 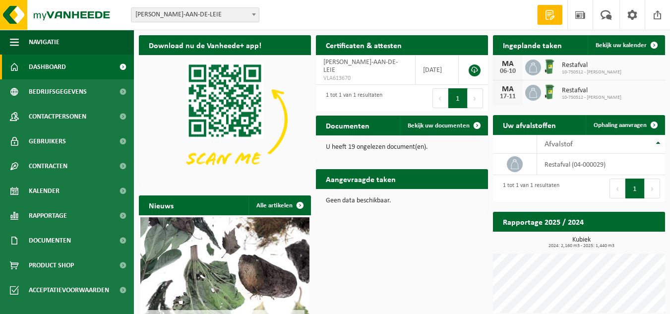 What do you see at coordinates (48, 166) in the screenshot?
I see `span: Contracten` at bounding box center [48, 166].